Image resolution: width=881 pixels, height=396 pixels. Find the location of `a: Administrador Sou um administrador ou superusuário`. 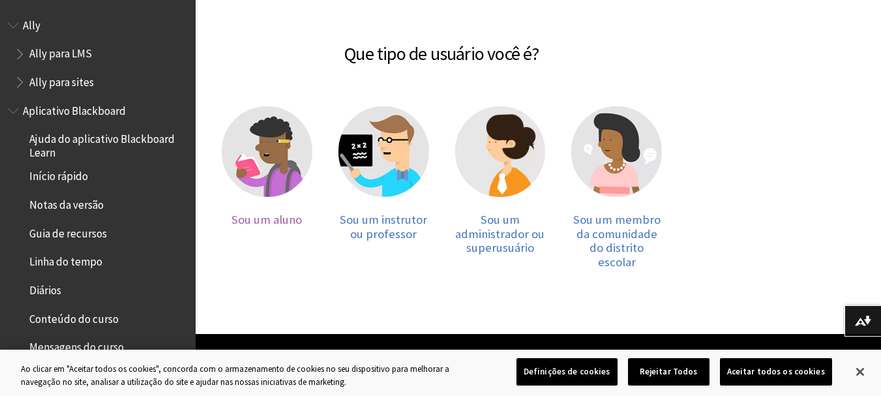

a: Administrador Sou um administrador ou superusuário is located at coordinates (500, 187).